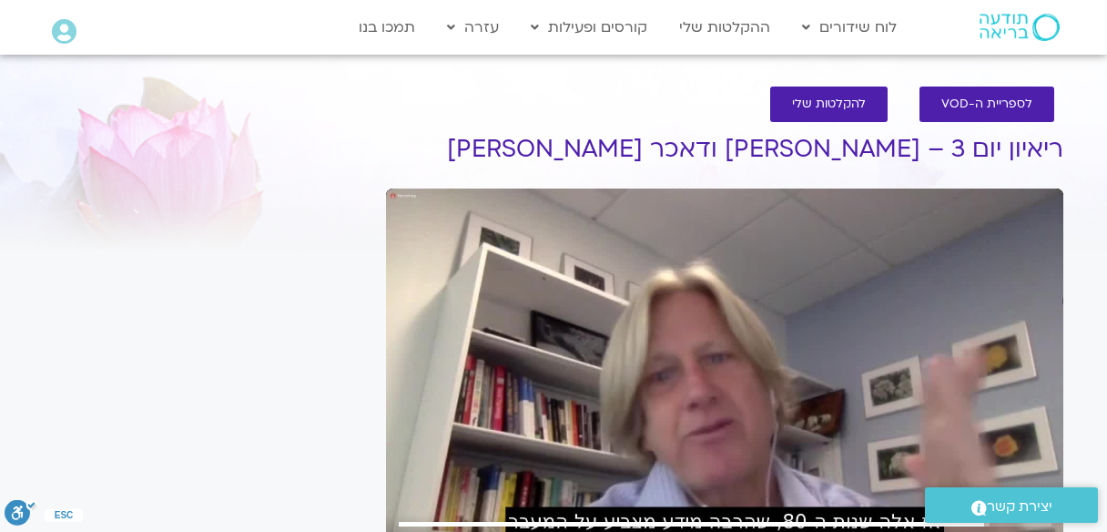 The width and height of the screenshot is (1107, 532). What do you see at coordinates (850, 27) in the screenshot?
I see `a: לוח שידורים` at bounding box center [850, 27].